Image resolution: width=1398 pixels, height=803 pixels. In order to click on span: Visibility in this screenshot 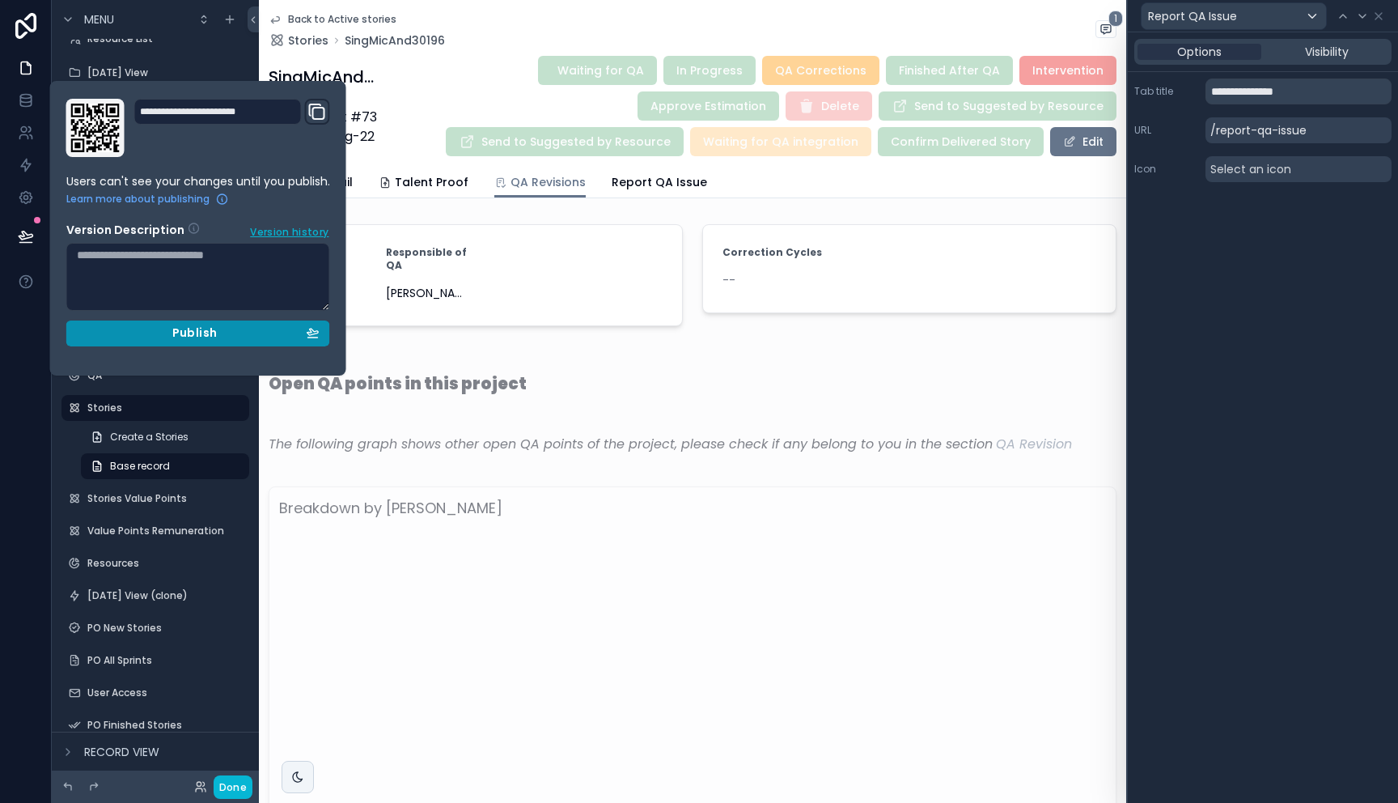, I will do `click(1327, 52)`.